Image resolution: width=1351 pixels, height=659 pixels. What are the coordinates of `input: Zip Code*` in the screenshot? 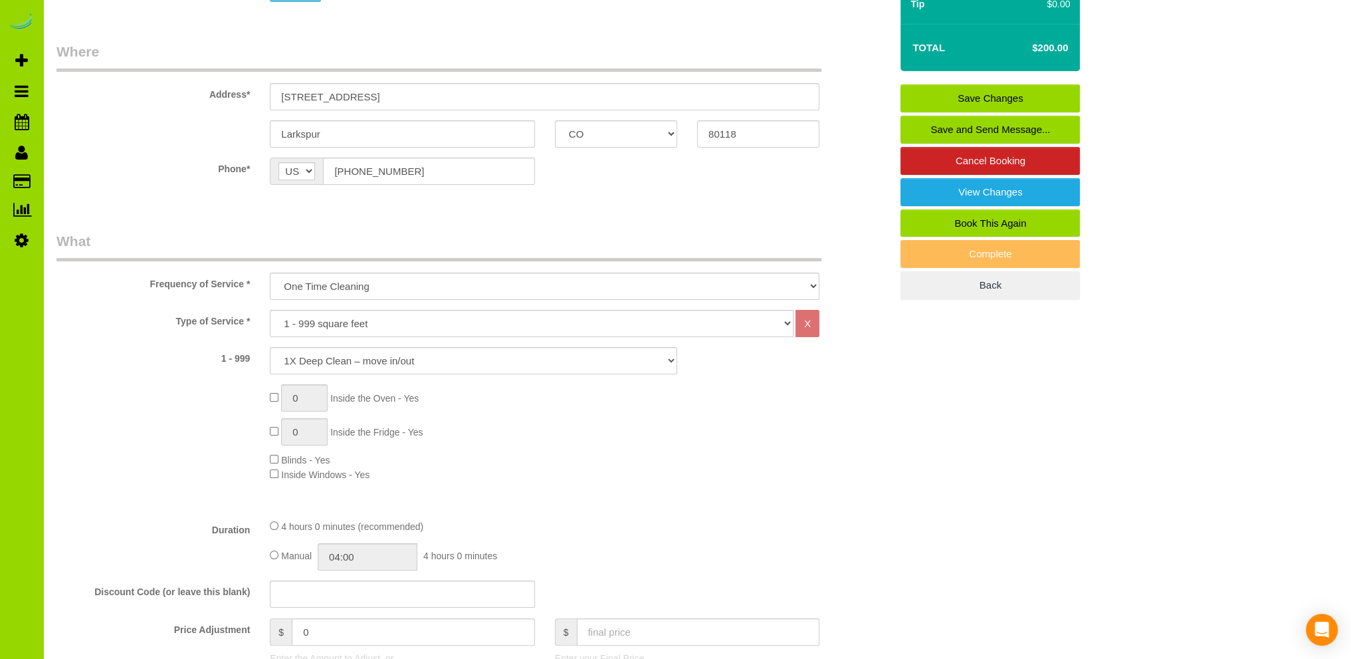 It's located at (758, 134).